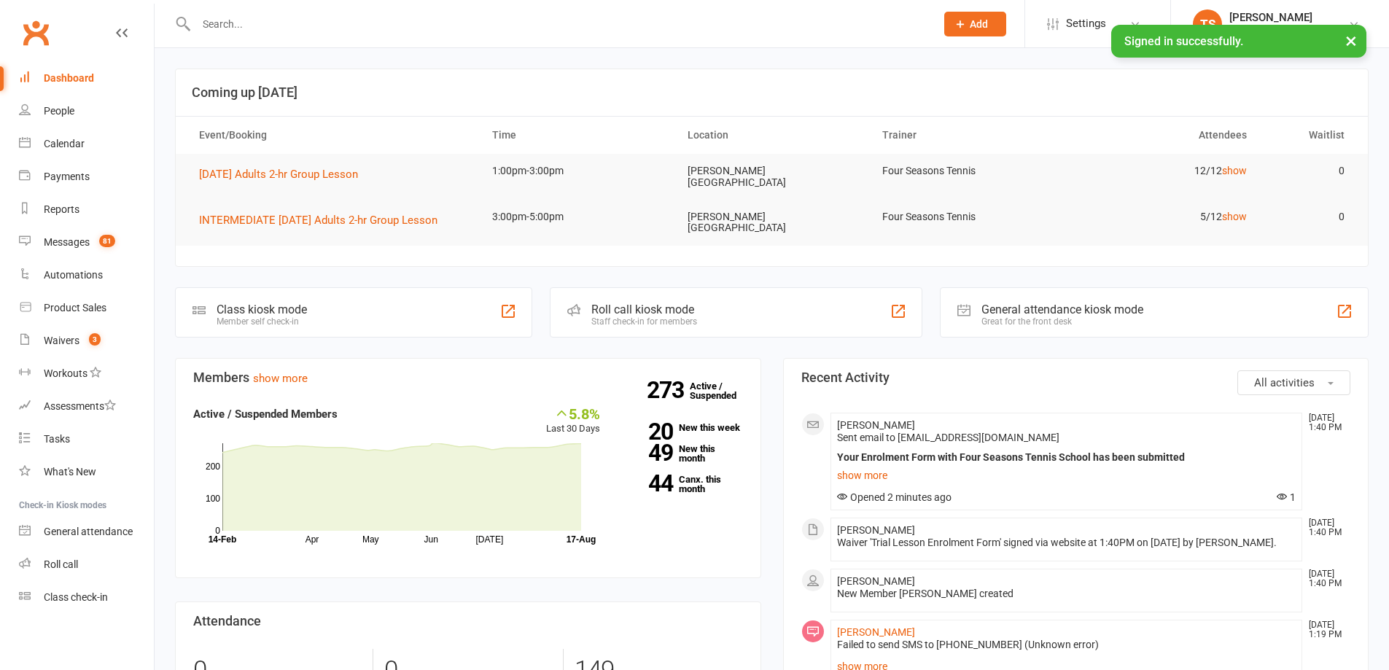 The height and width of the screenshot is (670, 1389). I want to click on div: Your Enrolment Form with Four Seasons Tennis School has been submitted, so click(1066, 457).